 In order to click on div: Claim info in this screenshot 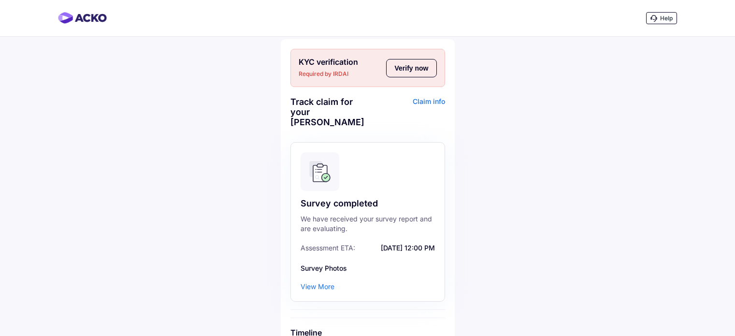, I will do `click(407, 115)`.